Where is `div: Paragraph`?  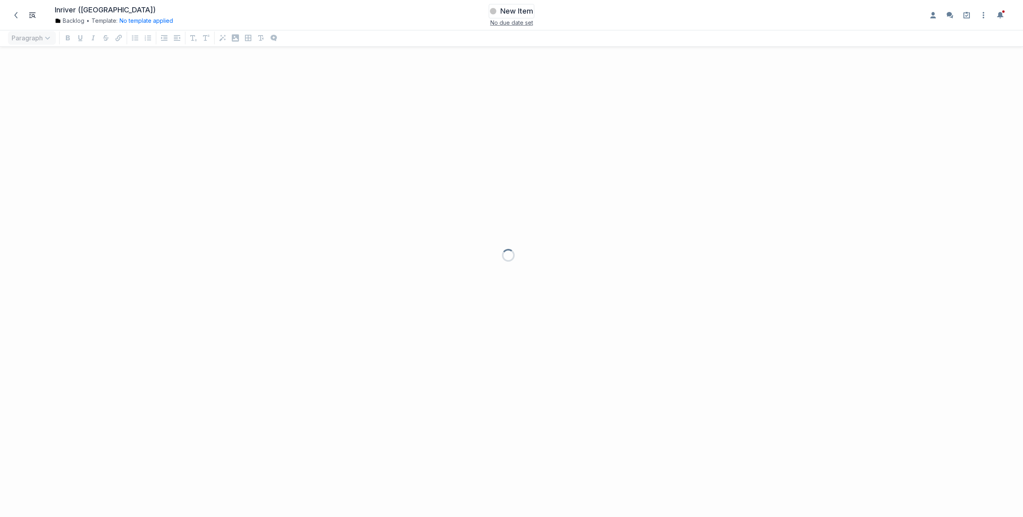
div: Paragraph is located at coordinates (32, 38).